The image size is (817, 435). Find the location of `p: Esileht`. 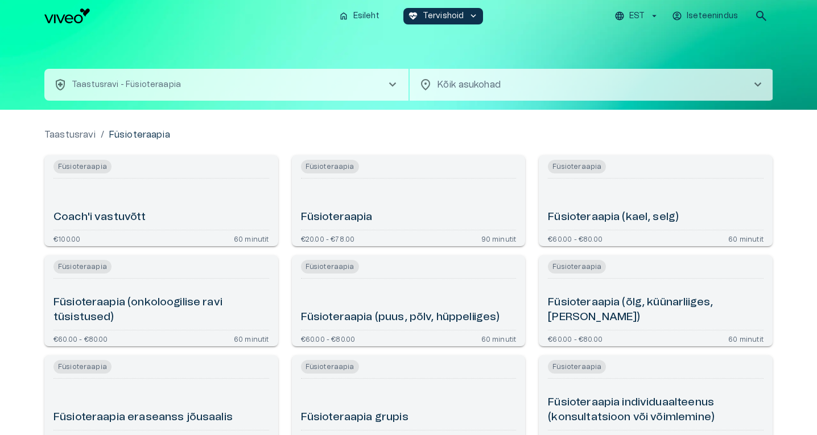

p: Esileht is located at coordinates (367, 16).